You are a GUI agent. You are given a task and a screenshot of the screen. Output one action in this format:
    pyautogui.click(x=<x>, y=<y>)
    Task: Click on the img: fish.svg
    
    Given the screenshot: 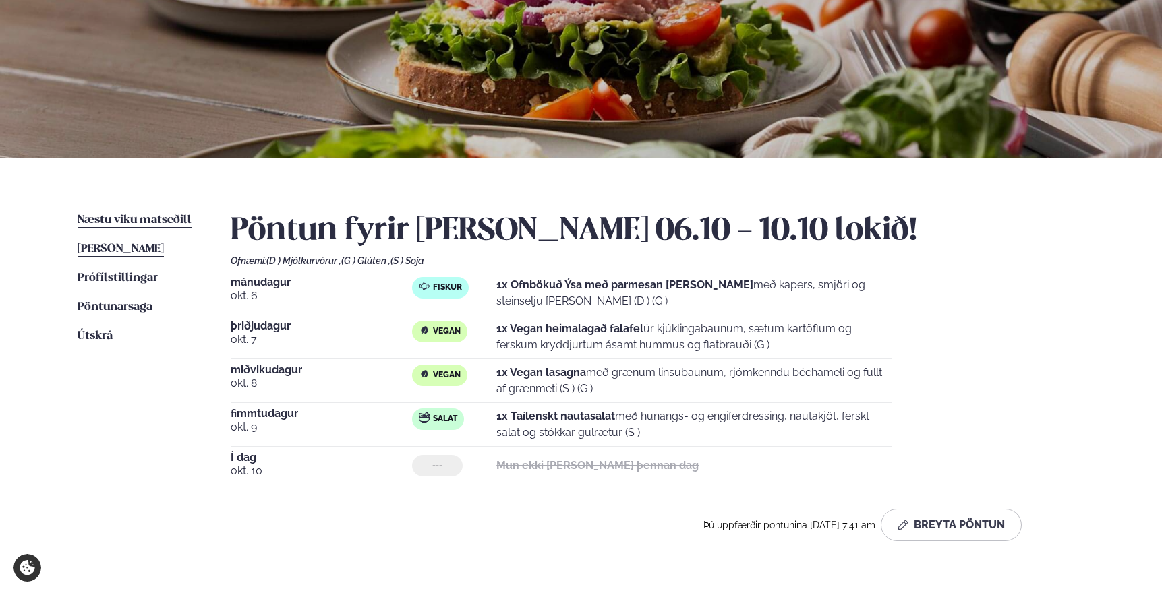 What is the action you would take?
    pyautogui.click(x=424, y=287)
    